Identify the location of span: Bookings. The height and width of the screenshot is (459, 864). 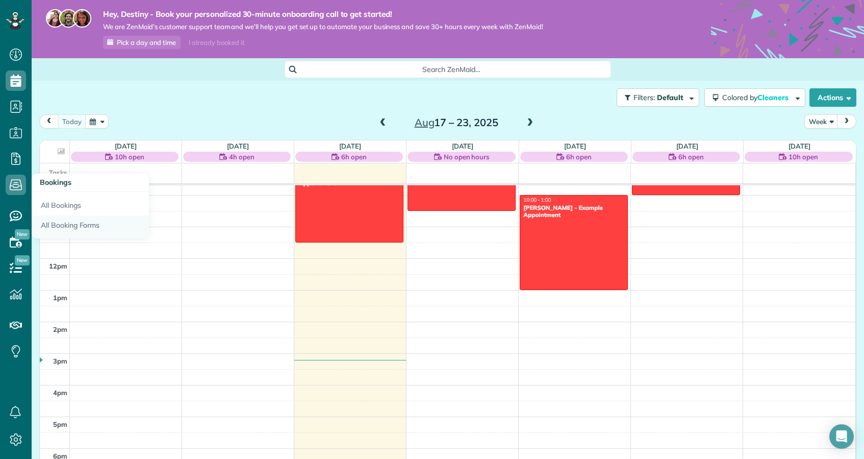
(56, 182).